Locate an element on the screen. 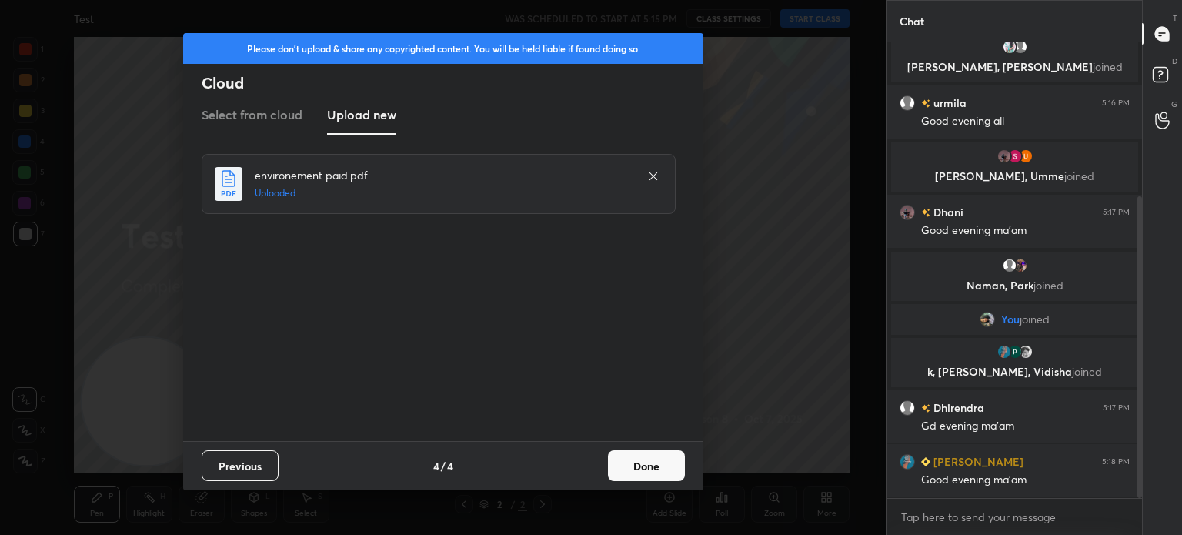  p: G is located at coordinates (1174, 104).